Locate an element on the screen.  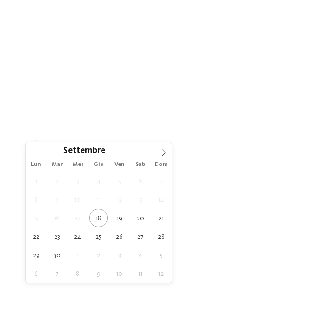
span: Ottobre 2, 2025 is located at coordinates (98, 255).